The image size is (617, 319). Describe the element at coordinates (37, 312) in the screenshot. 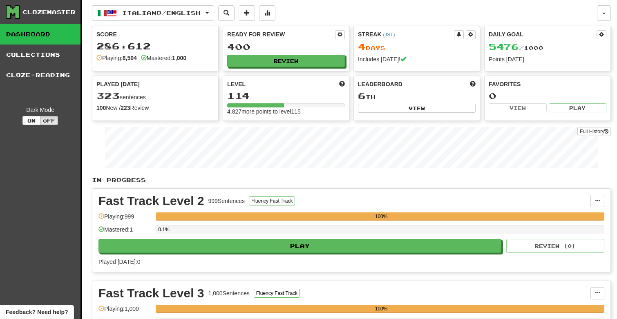

I see `span: Open feedback widget` at that location.